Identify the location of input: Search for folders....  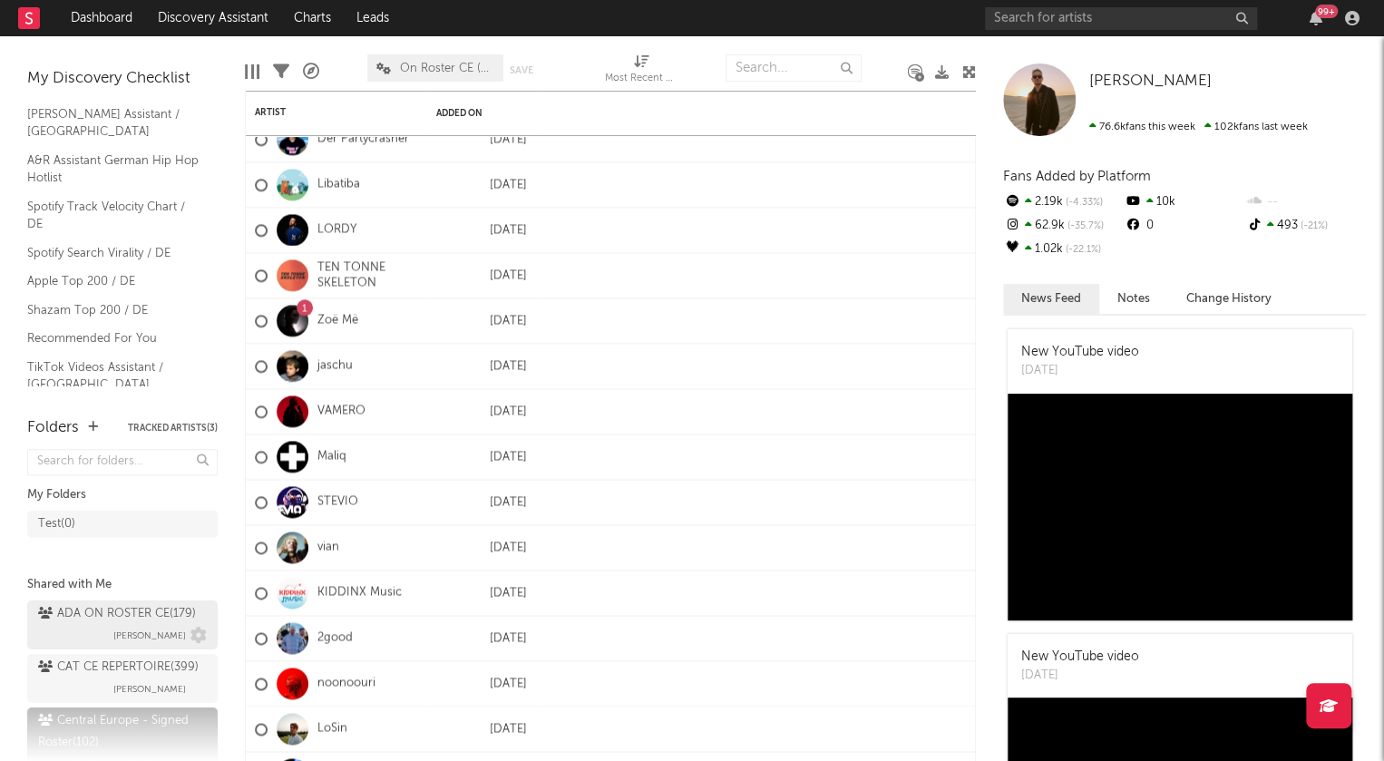
(122, 462).